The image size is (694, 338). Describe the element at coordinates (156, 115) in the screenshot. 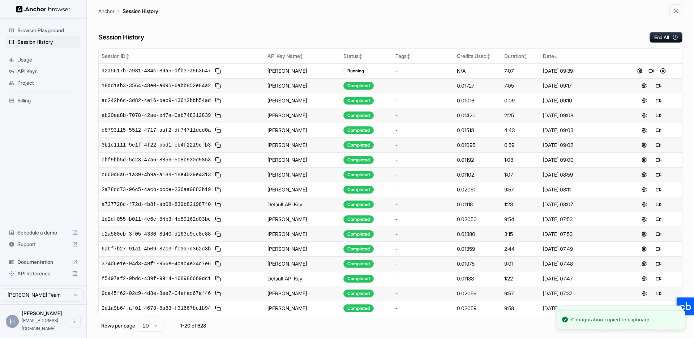

I see `span: ab20ea8b-7078-42ae-b47a-0ab748312839` at that location.